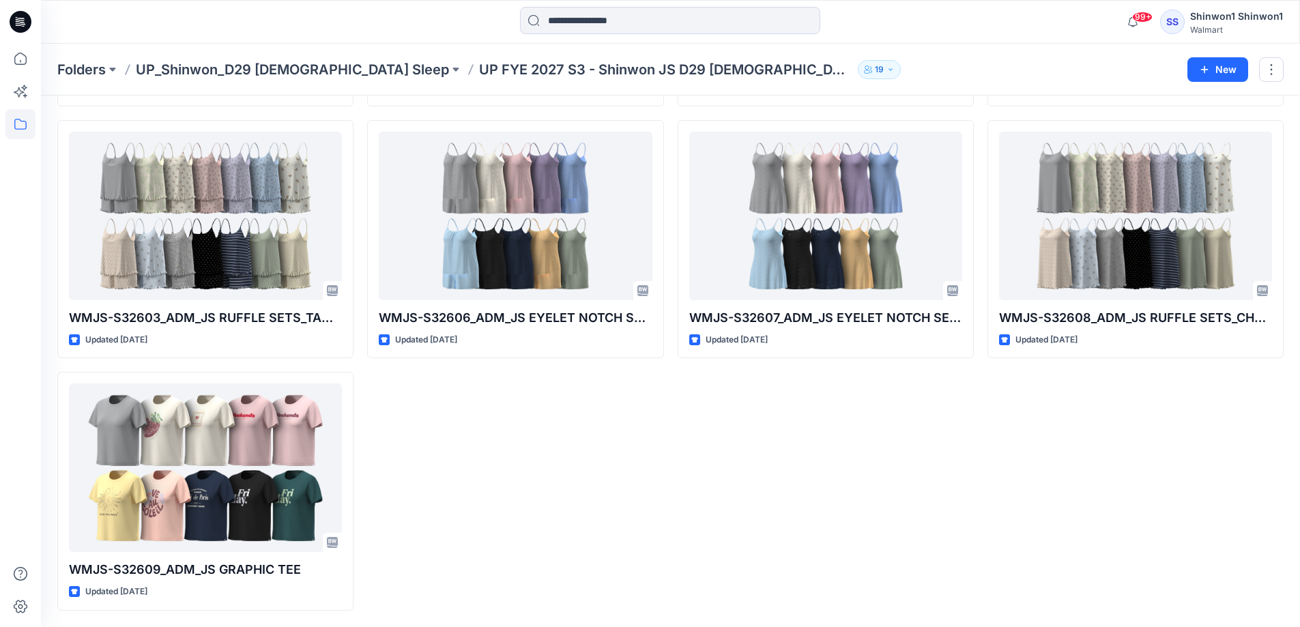 This screenshot has height=627, width=1300. Describe the element at coordinates (826, 216) in the screenshot. I see `a: WMJS-S32607_ADM_JS EYELET NOTCH SETS_CHEMISE` at that location.